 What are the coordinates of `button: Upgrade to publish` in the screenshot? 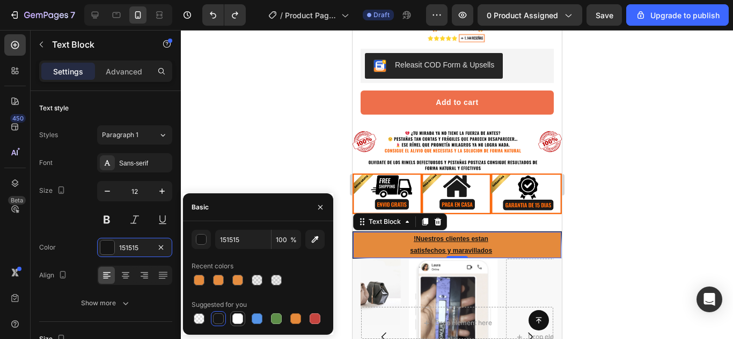 It's located at (677, 15).